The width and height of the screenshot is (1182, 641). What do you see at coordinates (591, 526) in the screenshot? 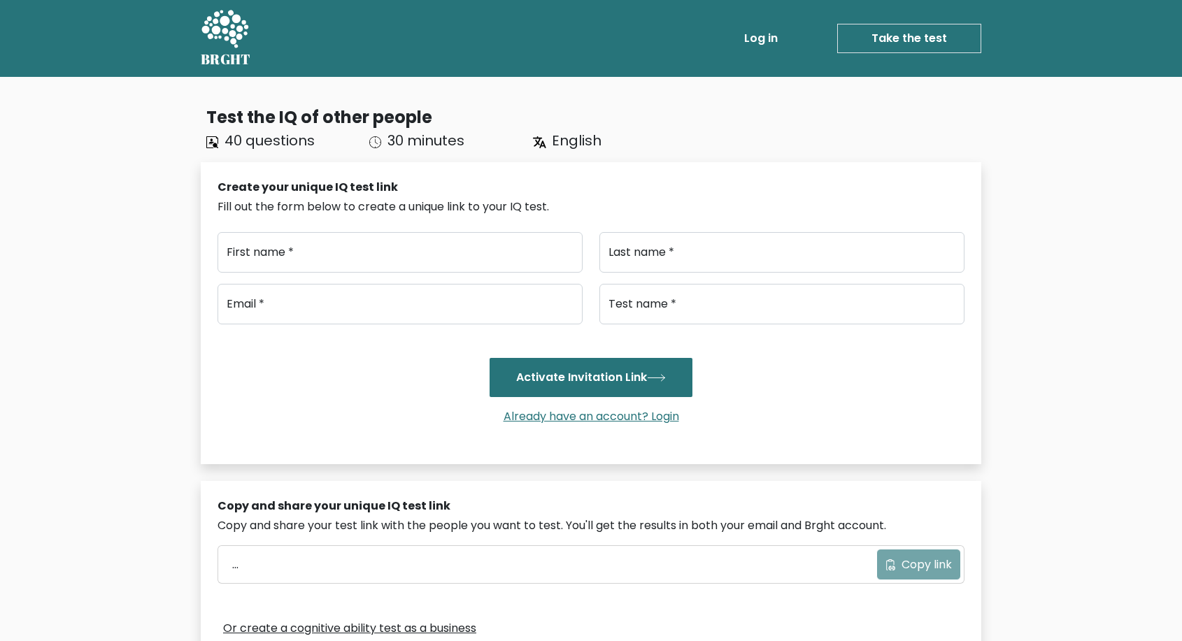
I see `div: Copy and share your test link with the people you want to test. You'll get the results in both yo...` at bounding box center [591, 526].